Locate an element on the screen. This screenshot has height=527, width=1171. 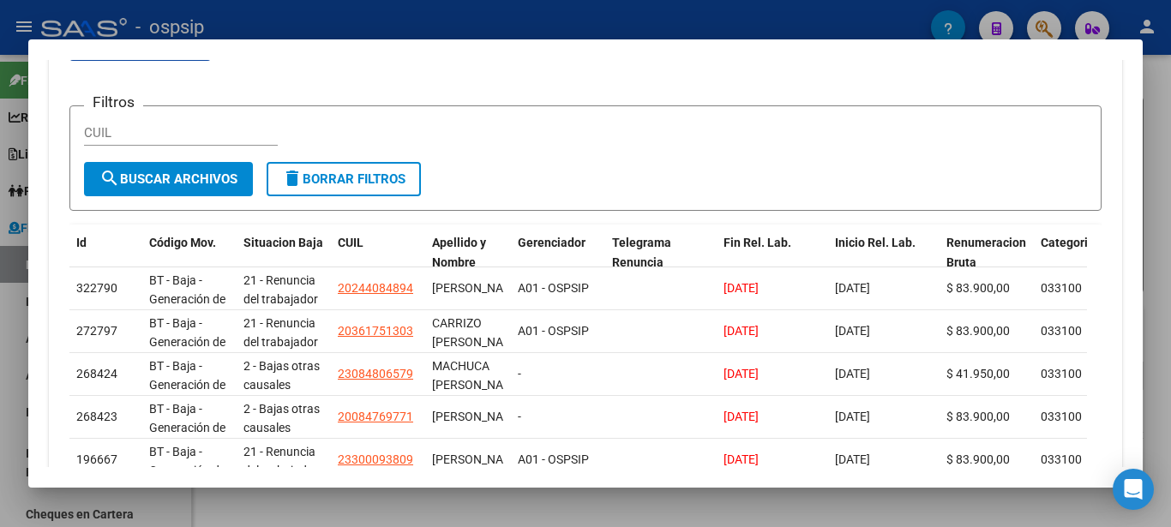
datatable-header-cell: Fin Rel. Lab. is located at coordinates (772, 262).